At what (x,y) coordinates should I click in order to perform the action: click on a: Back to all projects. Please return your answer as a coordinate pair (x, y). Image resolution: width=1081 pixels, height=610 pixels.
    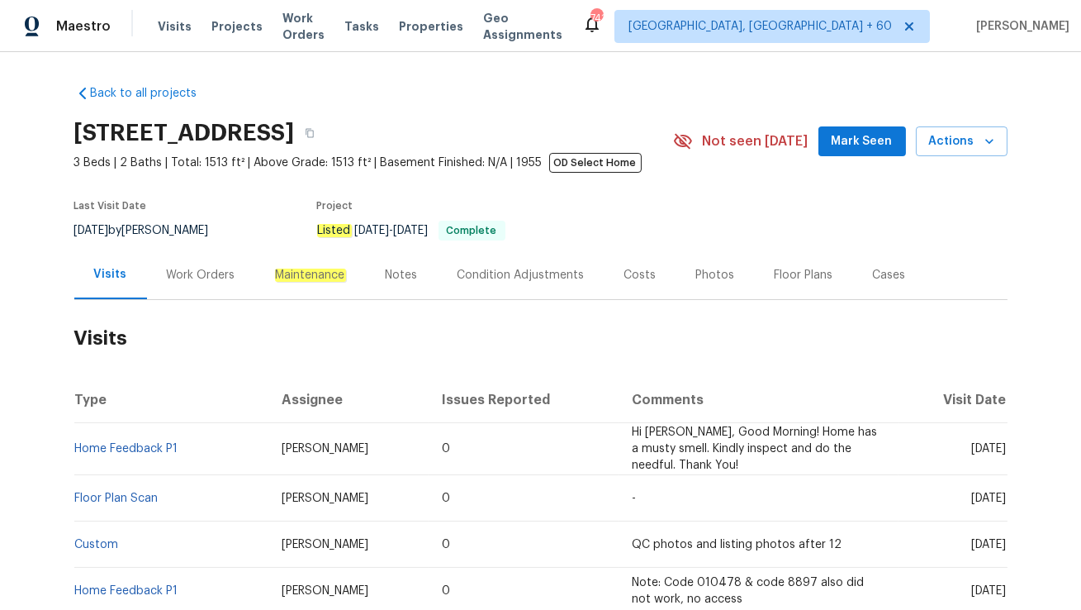
    Looking at the image, I should click on (154, 93).